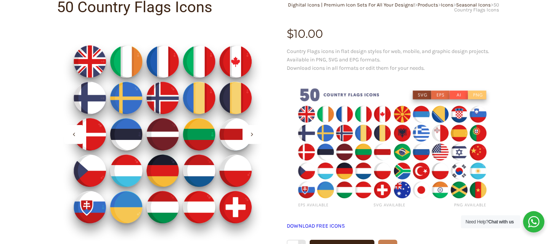 The height and width of the screenshot is (244, 556). Describe the element at coordinates (473, 5) in the screenshot. I see `a: Seasonal Icons` at that location.